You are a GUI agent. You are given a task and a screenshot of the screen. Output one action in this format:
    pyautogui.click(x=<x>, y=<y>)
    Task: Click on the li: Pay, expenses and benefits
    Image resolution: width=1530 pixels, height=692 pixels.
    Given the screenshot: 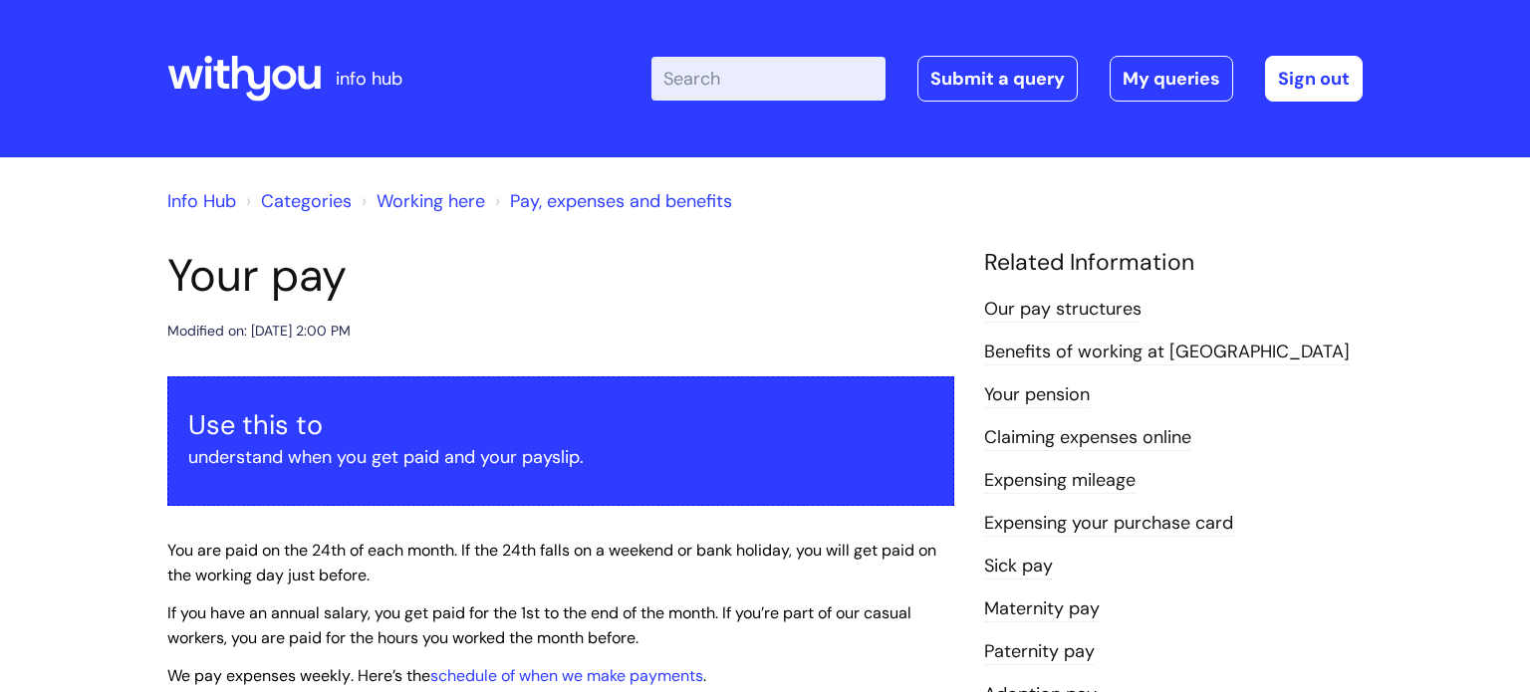 What is the action you would take?
    pyautogui.click(x=611, y=201)
    